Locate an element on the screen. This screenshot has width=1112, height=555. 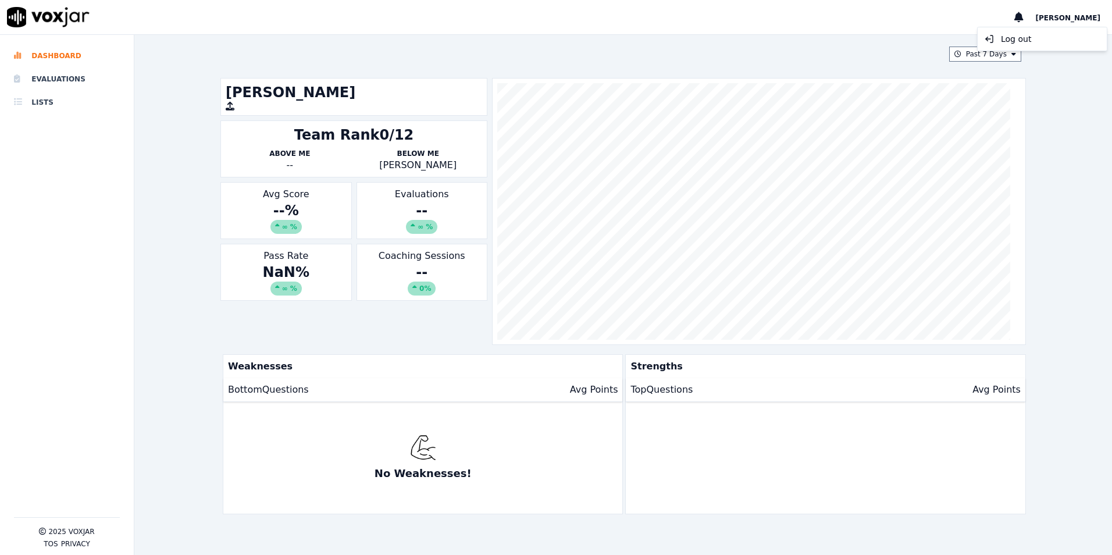
div: Evaluations is located at coordinates (422, 211).